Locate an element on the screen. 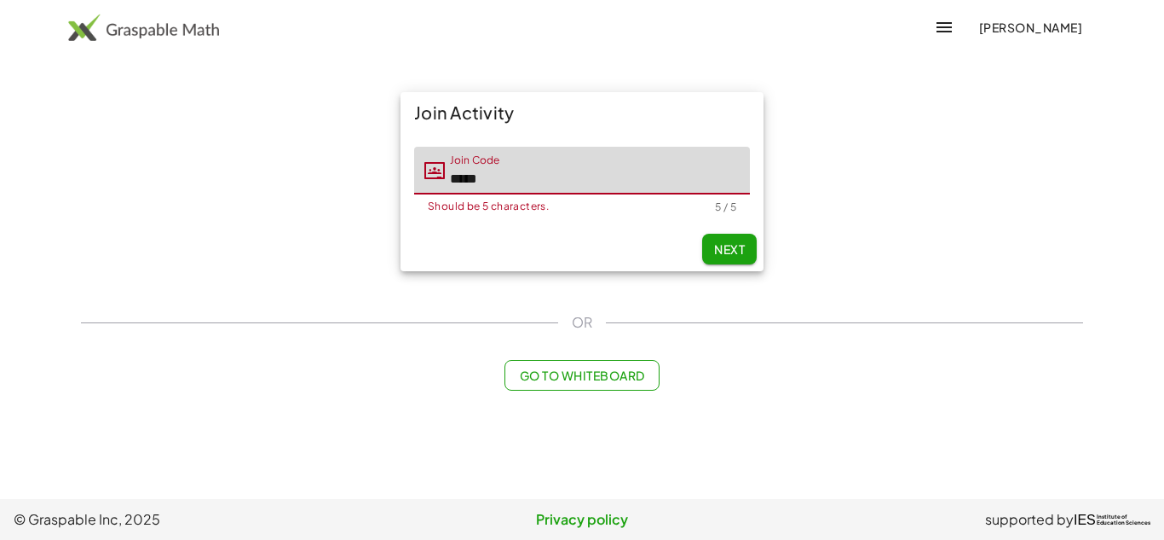 The image size is (1164, 540). span: Institute of Education Sciences is located at coordinates (1124, 520).